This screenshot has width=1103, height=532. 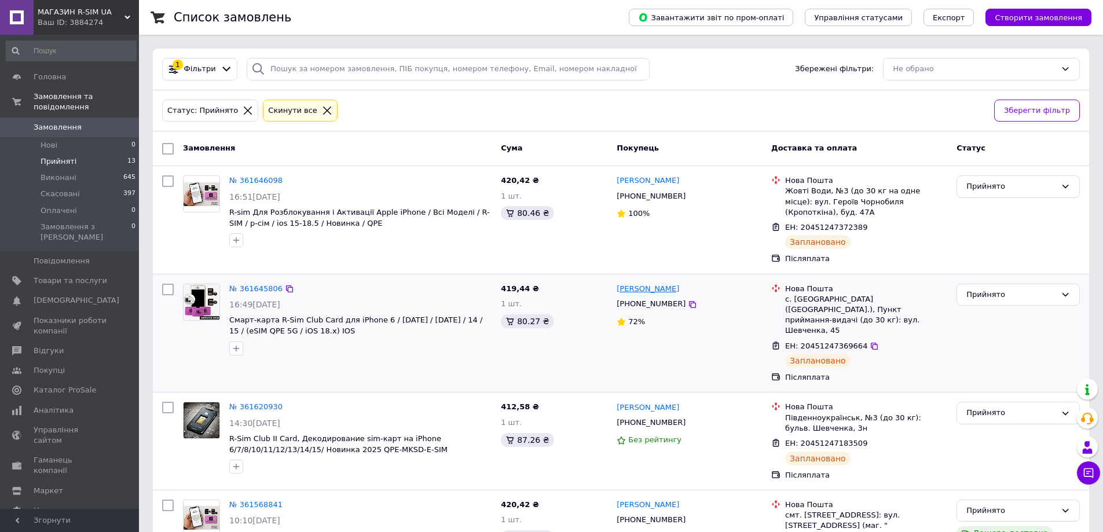 What do you see at coordinates (1037, 111) in the screenshot?
I see `button: Зберегти фільтр` at bounding box center [1037, 111].